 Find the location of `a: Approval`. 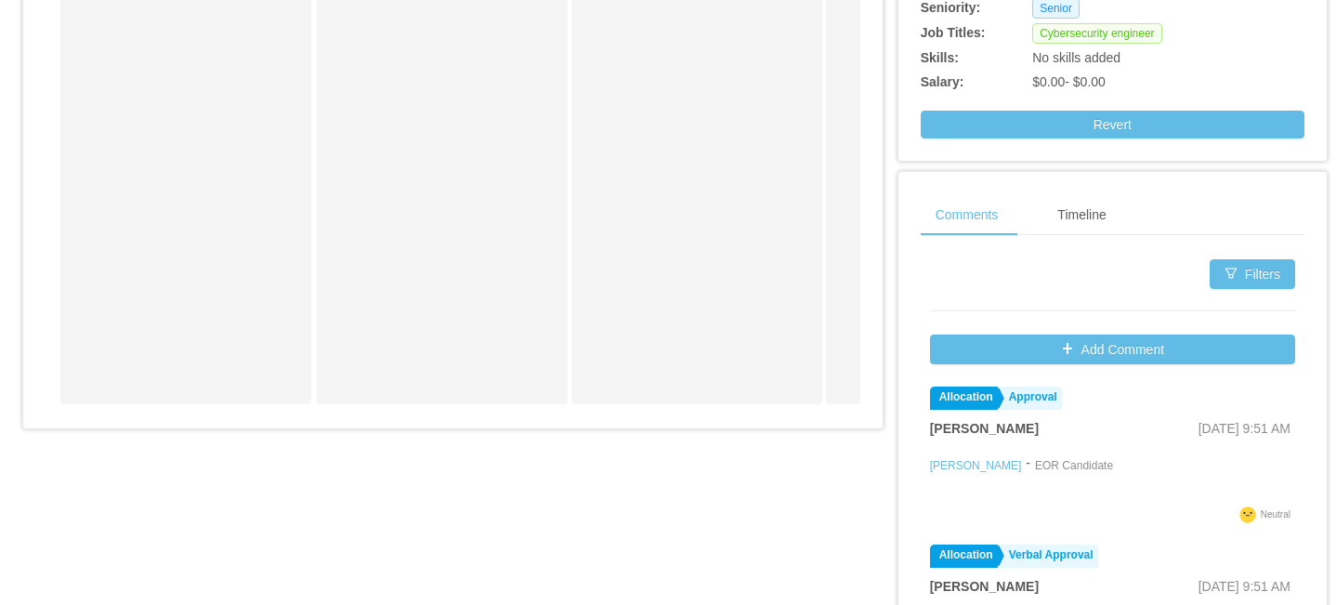

a: Approval is located at coordinates (1030, 398).